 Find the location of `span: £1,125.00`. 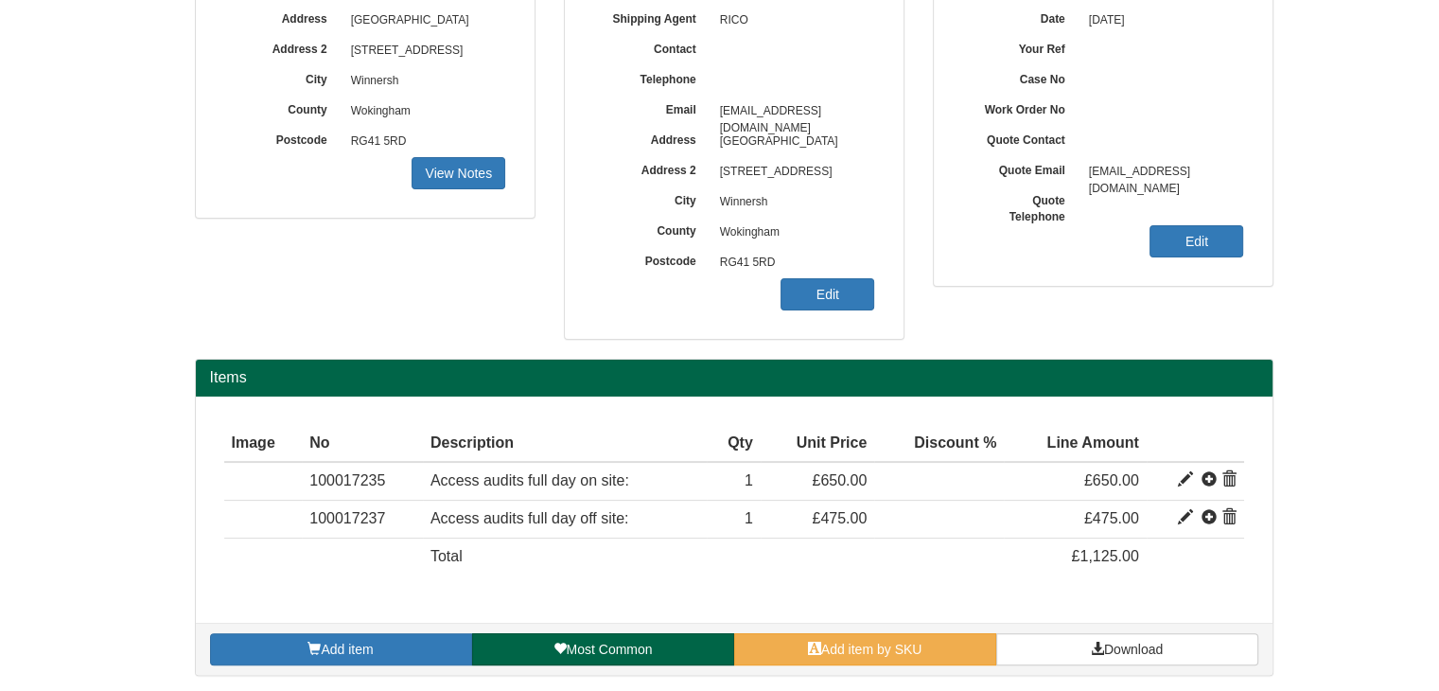

span: £1,125.00 is located at coordinates (1104, 555).